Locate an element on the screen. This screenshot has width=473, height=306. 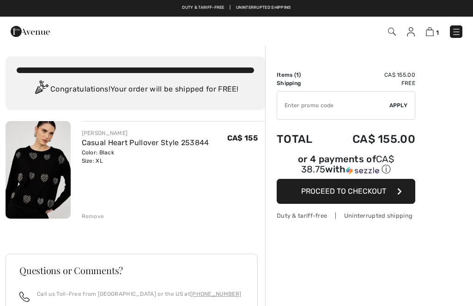
input: Promo code is located at coordinates (333, 105).